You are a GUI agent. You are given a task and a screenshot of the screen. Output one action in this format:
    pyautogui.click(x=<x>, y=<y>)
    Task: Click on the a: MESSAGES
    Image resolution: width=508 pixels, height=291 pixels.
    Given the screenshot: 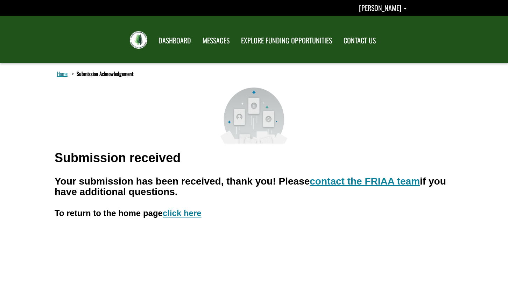 What is the action you would take?
    pyautogui.click(x=216, y=41)
    